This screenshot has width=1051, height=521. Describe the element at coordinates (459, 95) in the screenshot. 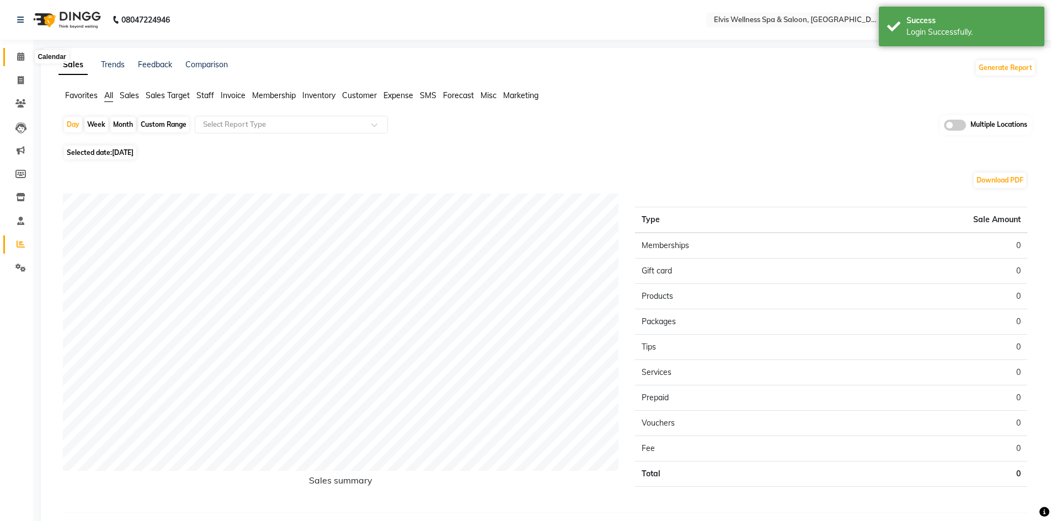

I see `span: Forecast` at that location.